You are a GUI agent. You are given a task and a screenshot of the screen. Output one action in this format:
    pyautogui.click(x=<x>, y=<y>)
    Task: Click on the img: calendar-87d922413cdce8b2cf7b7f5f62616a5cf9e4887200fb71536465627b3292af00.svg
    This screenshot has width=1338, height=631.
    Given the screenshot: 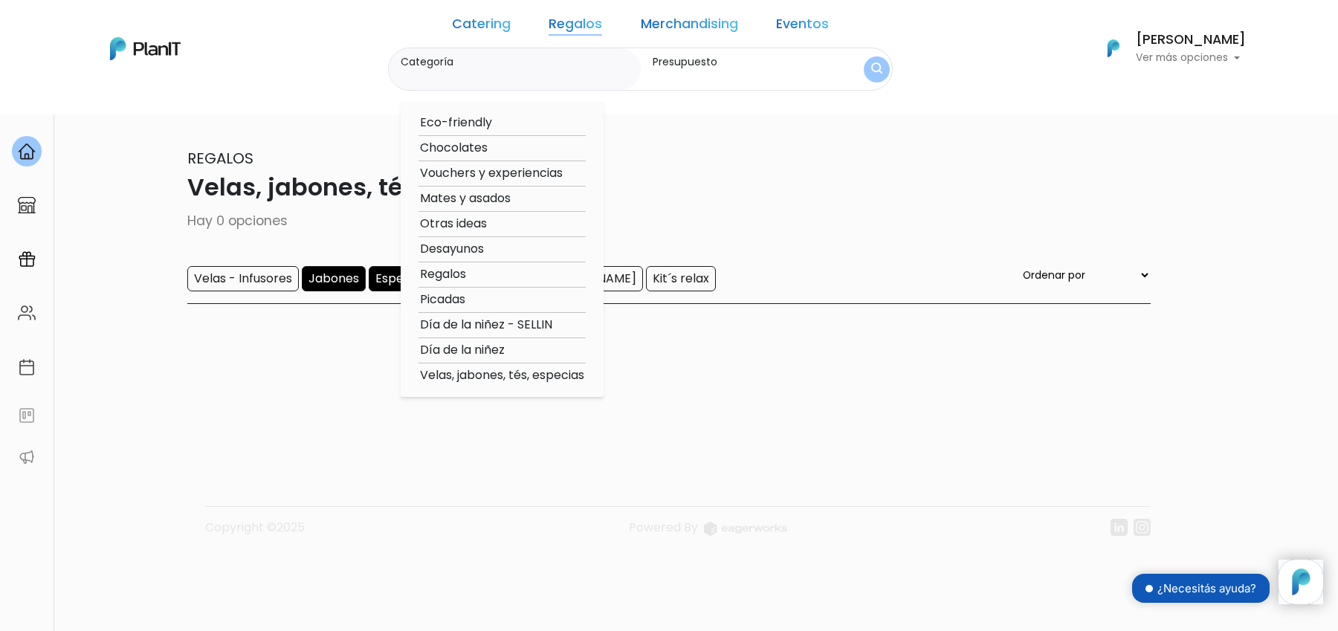 What is the action you would take?
    pyautogui.click(x=27, y=367)
    